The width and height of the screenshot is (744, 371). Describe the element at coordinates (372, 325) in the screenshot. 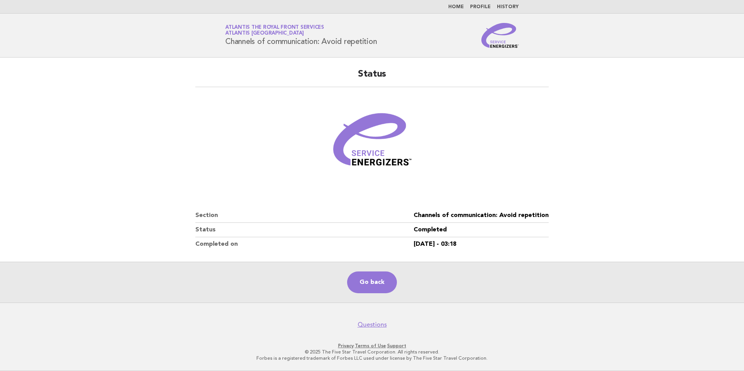

I see `a: Questions` at that location.